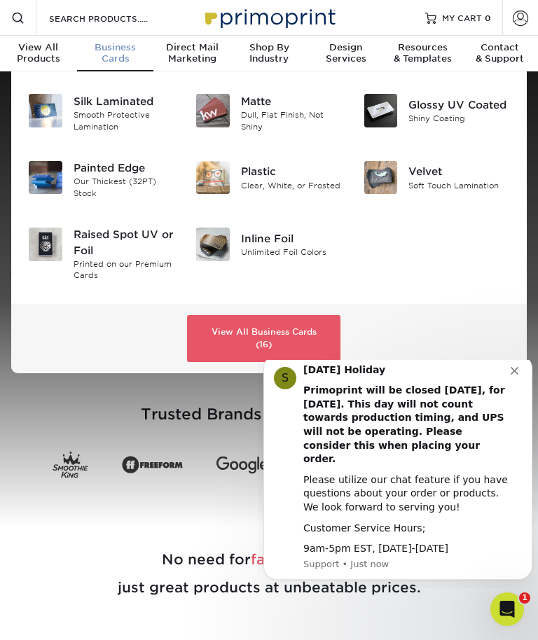 The image size is (538, 640). Describe the element at coordinates (381, 178) in the screenshot. I see `img: Velvet Business Cards` at that location.